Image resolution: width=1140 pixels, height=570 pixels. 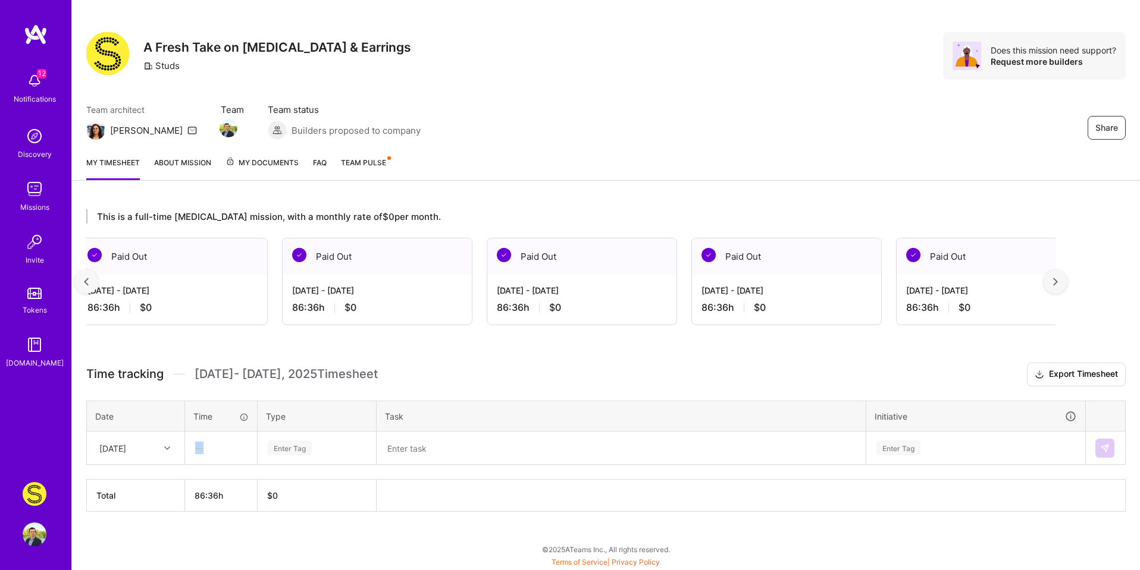 I want to click on button: Export Timesheet, so click(x=1076, y=375).